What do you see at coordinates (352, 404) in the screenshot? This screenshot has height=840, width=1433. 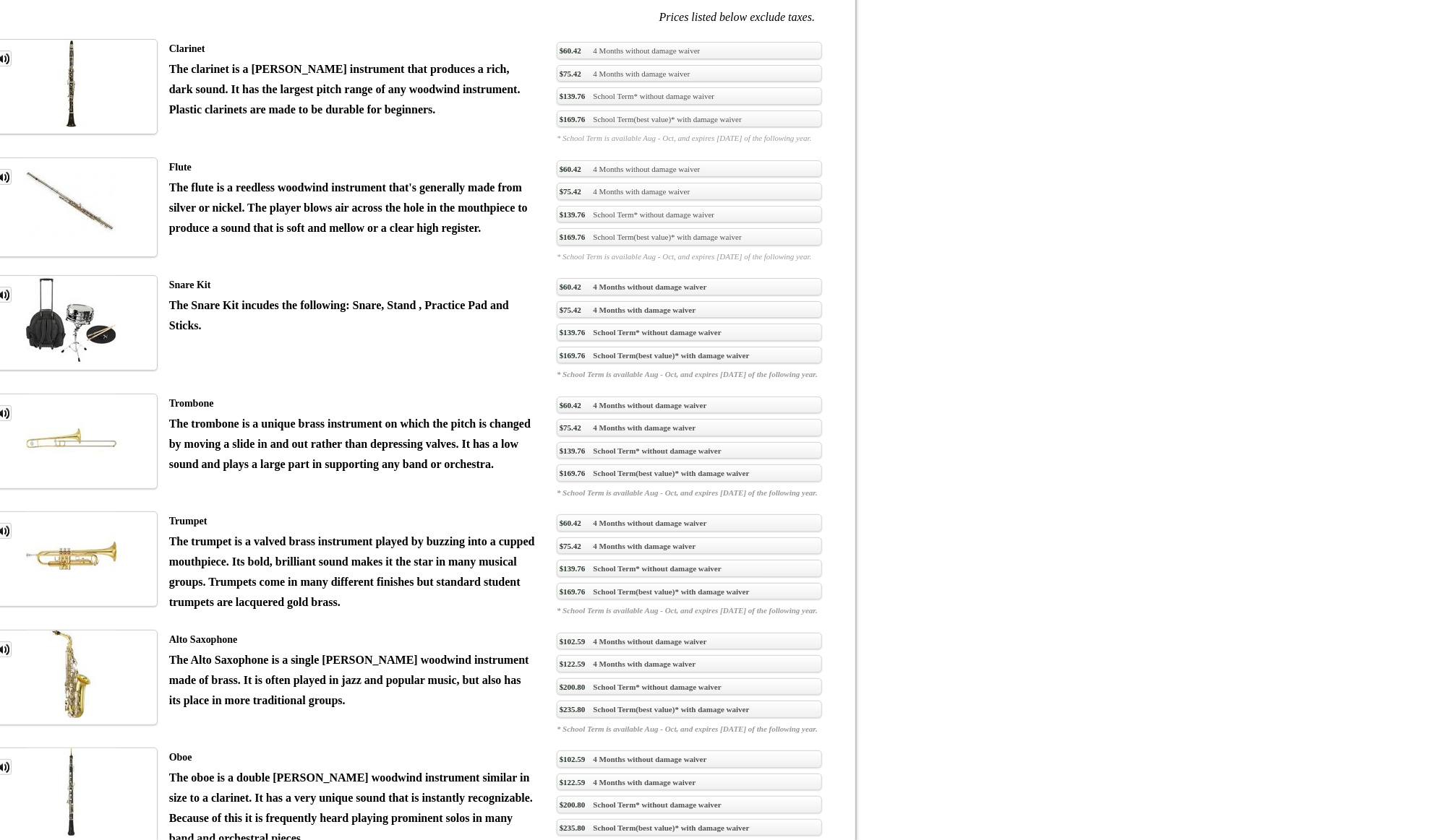 I see `div: Trombone` at bounding box center [352, 404].